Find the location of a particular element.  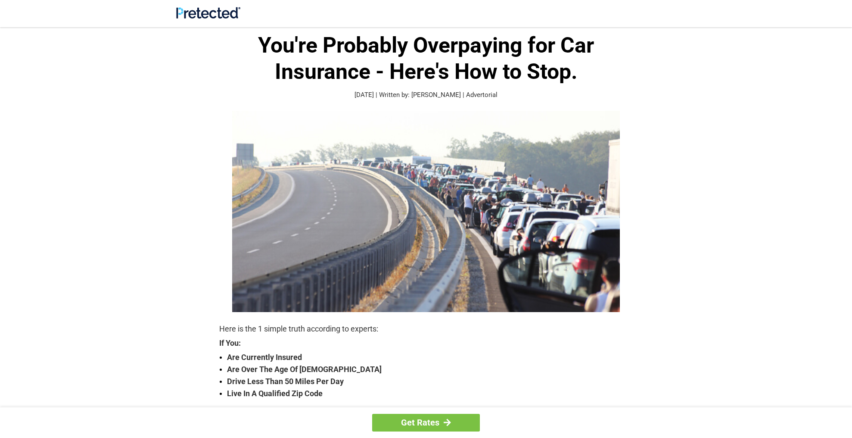

strong: Are Currently Insured is located at coordinates (430, 357).